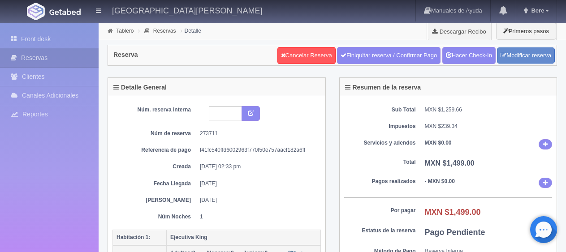 This screenshot has height=252, width=566. I want to click on dd: 273711, so click(257, 134).